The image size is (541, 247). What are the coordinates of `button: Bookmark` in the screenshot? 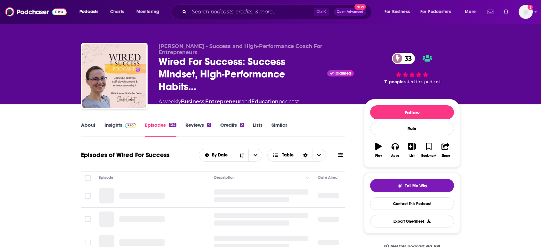 It's located at (429, 150).